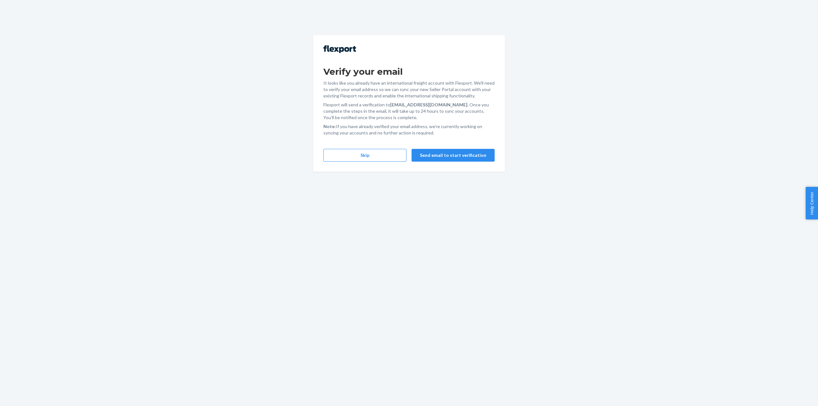  What do you see at coordinates (340, 49) in the screenshot?
I see `img: Flexport logo` at bounding box center [340, 49].